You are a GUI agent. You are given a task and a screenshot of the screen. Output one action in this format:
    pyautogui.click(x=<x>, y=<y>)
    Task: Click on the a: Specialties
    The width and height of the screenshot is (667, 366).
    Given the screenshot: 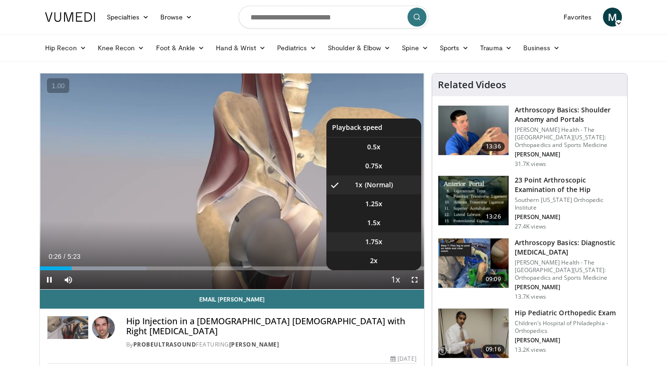 What is the action you would take?
    pyautogui.click(x=128, y=17)
    